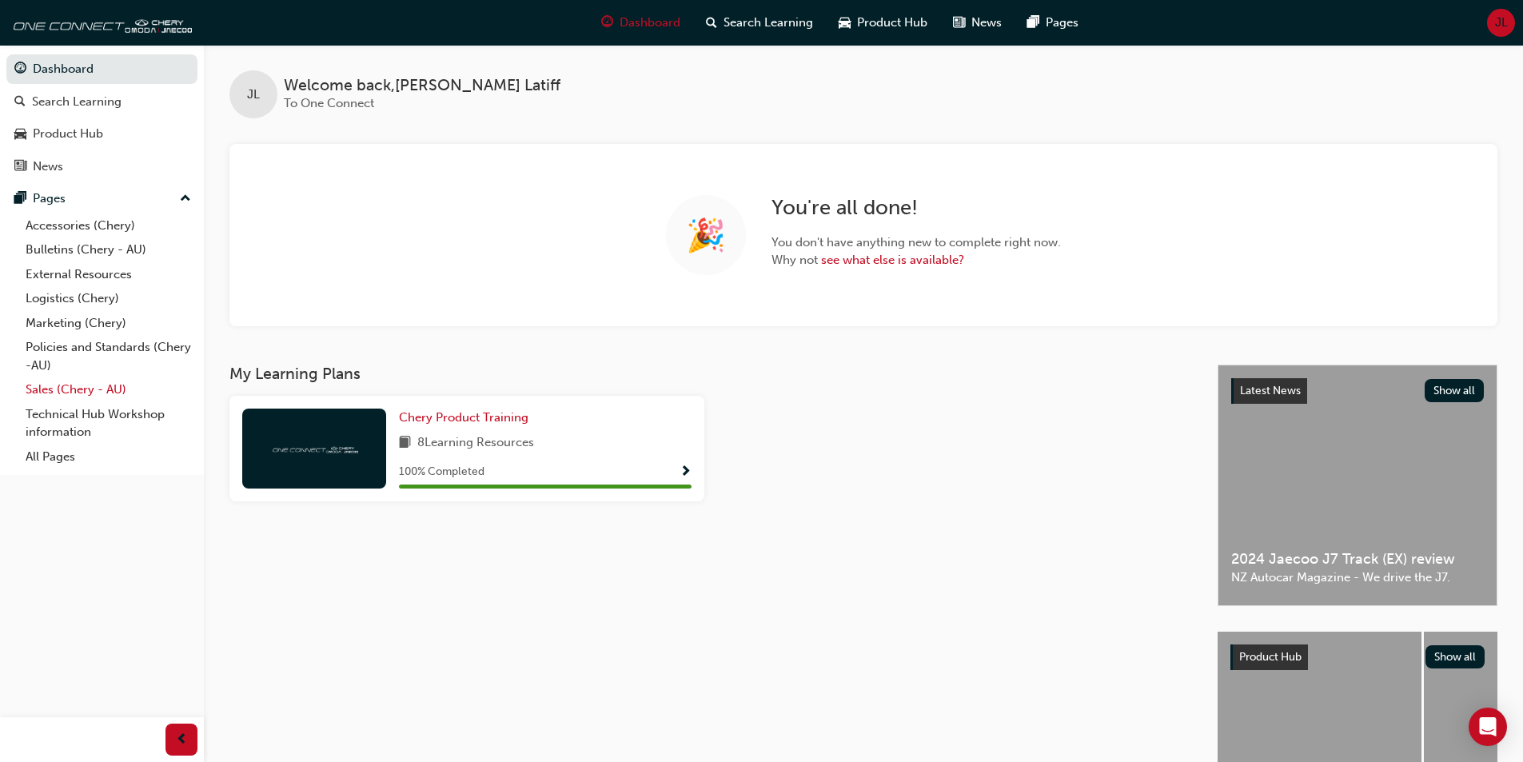 The height and width of the screenshot is (762, 1523). I want to click on div: News, so click(48, 166).